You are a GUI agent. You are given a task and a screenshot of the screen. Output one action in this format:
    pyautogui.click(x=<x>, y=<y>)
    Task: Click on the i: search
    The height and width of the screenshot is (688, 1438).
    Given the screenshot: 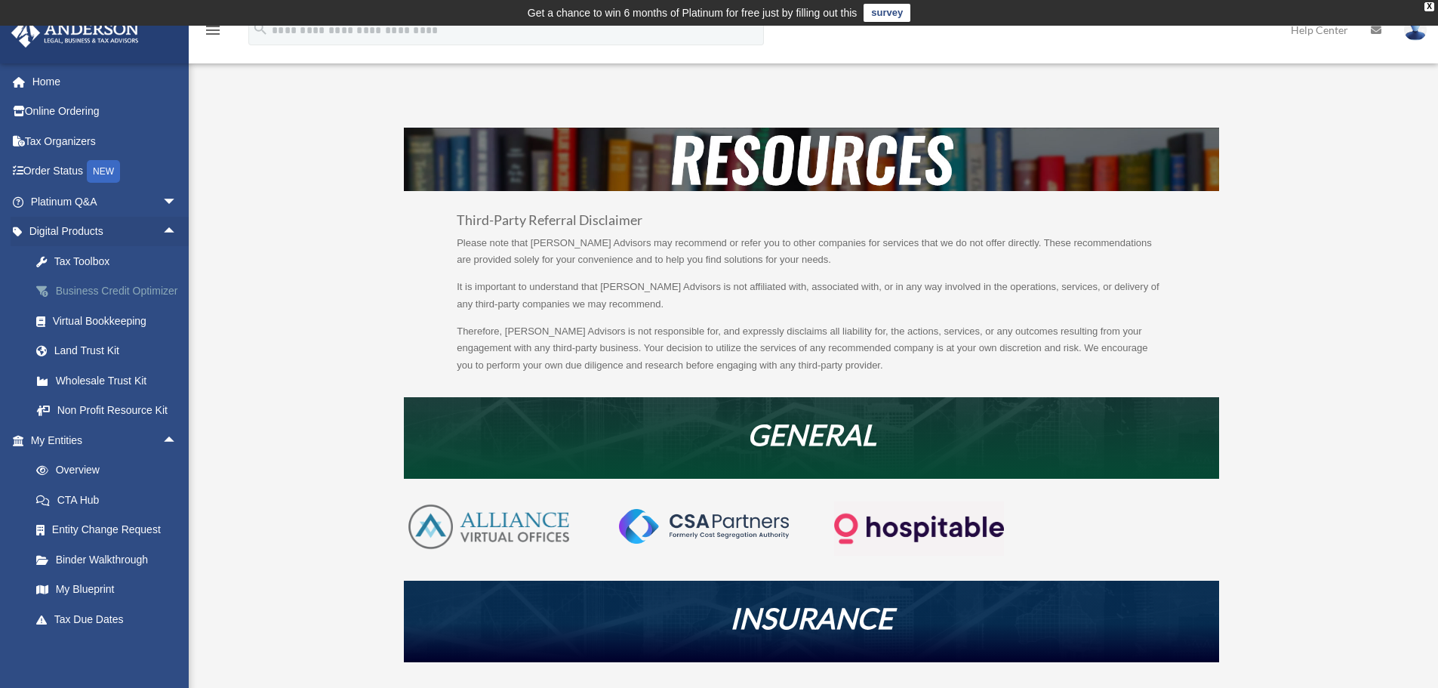 What is the action you would take?
    pyautogui.click(x=260, y=29)
    